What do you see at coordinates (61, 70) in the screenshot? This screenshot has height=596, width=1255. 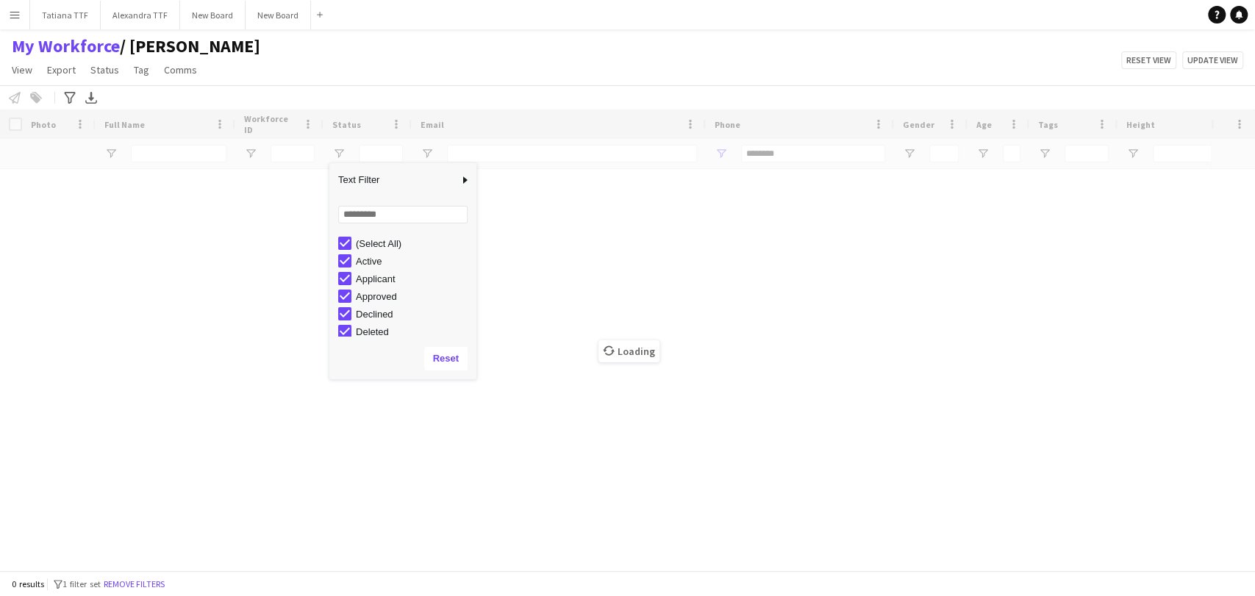 I see `span: Export` at bounding box center [61, 70].